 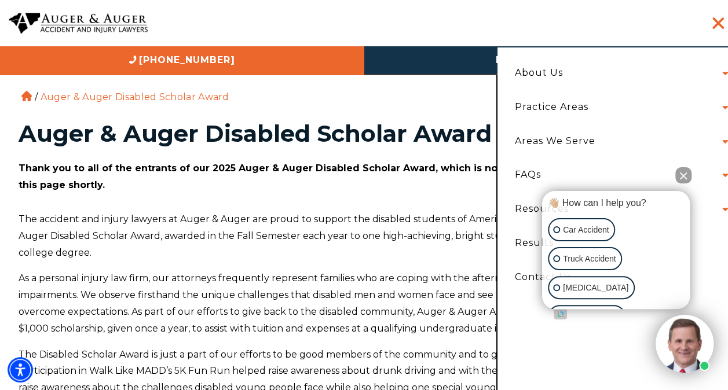 What do you see at coordinates (560, 315) in the screenshot?
I see `a: Open intaker chat` at bounding box center [560, 315].